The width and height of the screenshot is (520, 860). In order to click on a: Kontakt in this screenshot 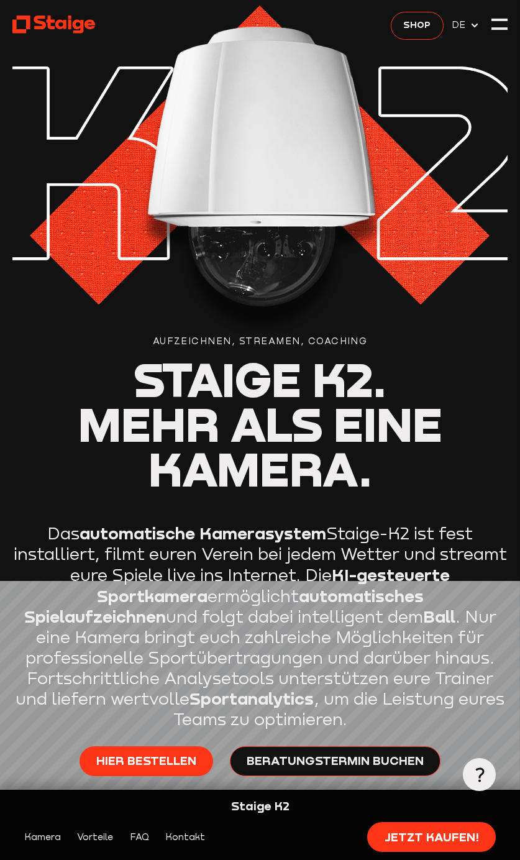, I will do `click(185, 837)`.